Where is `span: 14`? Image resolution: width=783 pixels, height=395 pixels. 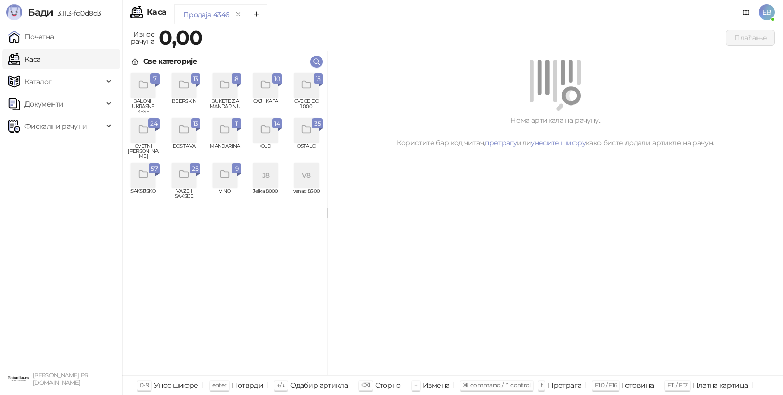 span: 14 is located at coordinates (277, 124).